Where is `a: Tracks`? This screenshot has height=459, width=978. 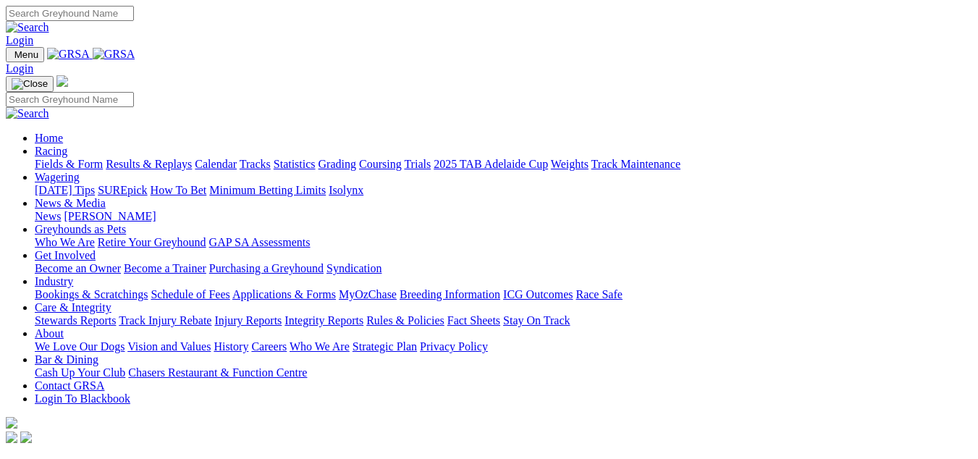
a: Tracks is located at coordinates (255, 164).